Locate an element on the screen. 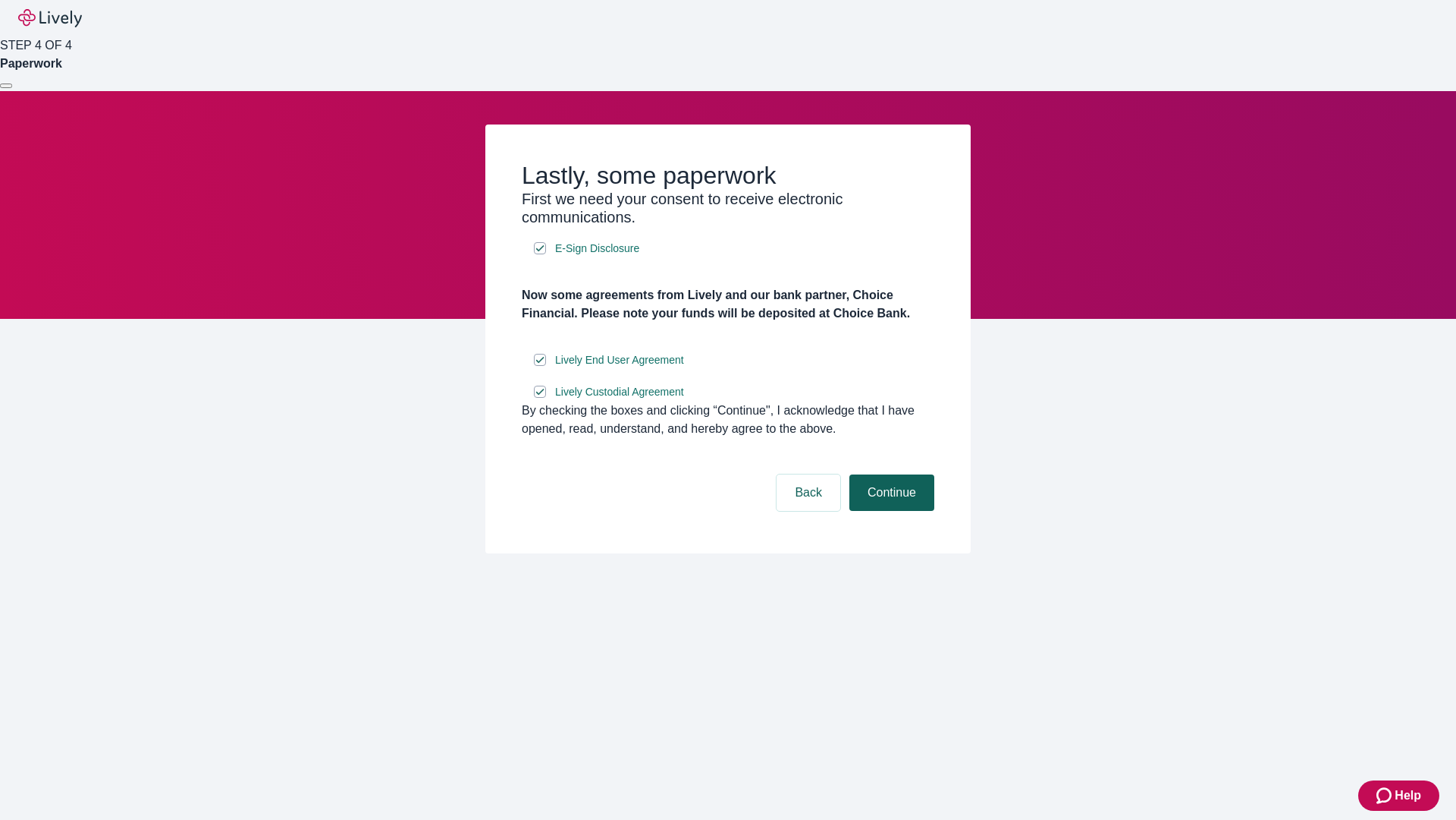  h2: Lastly, some paperwork is located at coordinates (728, 175).